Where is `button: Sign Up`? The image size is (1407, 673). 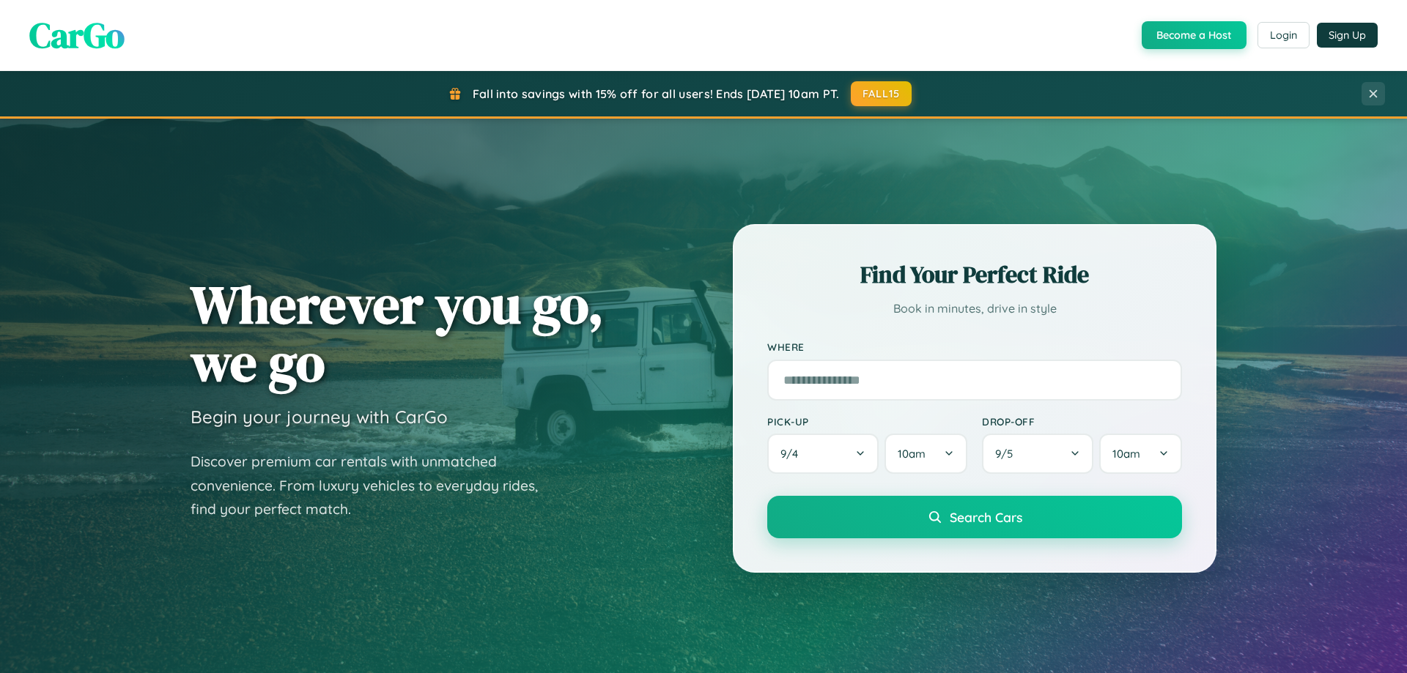 button: Sign Up is located at coordinates (1347, 35).